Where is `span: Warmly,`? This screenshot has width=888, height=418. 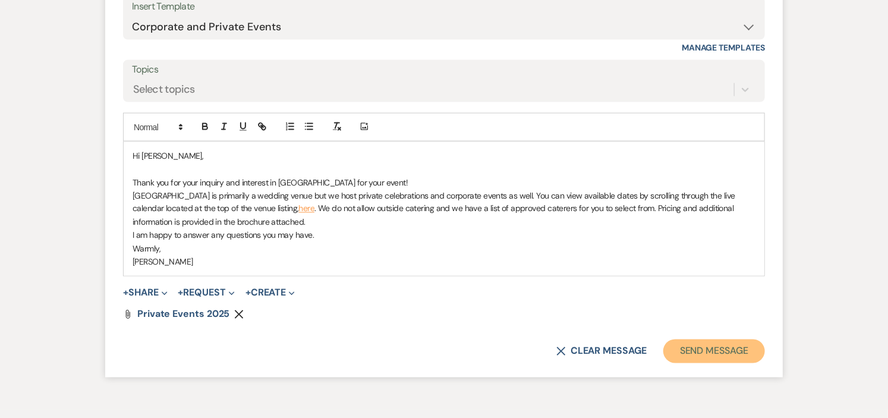 span: Warmly, is located at coordinates (146, 249).